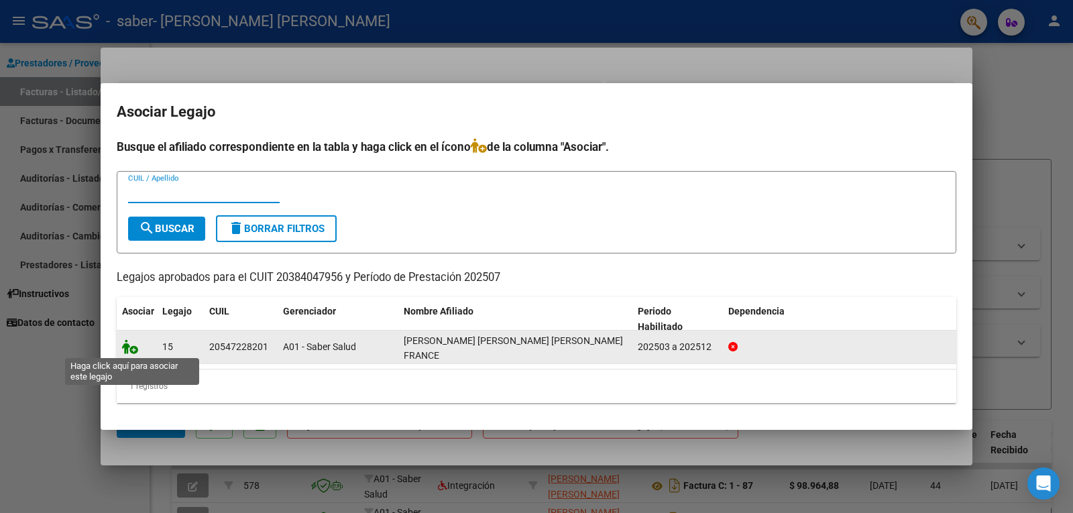 This screenshot has height=513, width=1073. I want to click on datatable-header-cell: CUIL, so click(241, 319).